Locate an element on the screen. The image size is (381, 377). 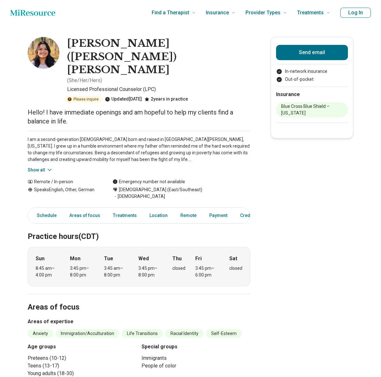
a: Payment is located at coordinates (218, 216).